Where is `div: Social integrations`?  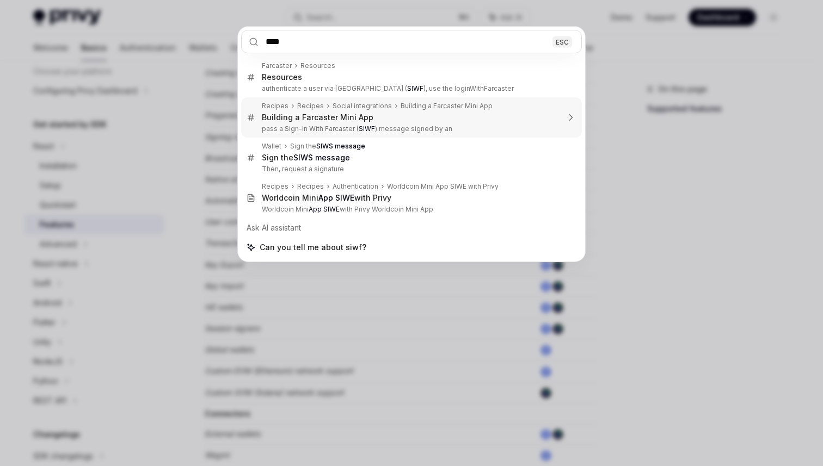 div: Social integrations is located at coordinates (362, 106).